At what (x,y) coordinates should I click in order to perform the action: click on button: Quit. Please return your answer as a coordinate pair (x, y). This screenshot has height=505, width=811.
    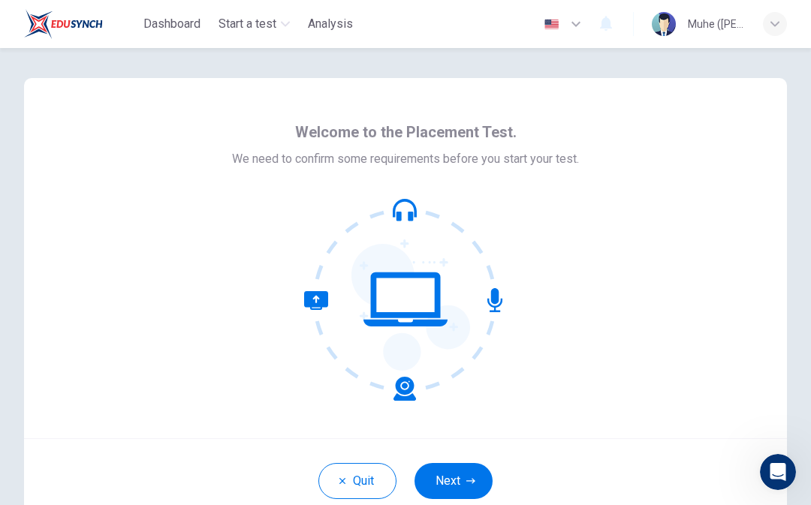
    Looking at the image, I should click on (357, 481).